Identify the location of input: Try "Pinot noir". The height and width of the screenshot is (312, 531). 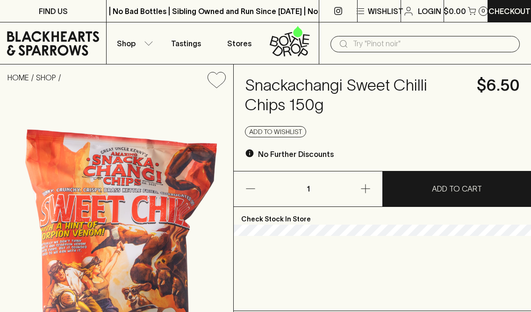
(432, 44).